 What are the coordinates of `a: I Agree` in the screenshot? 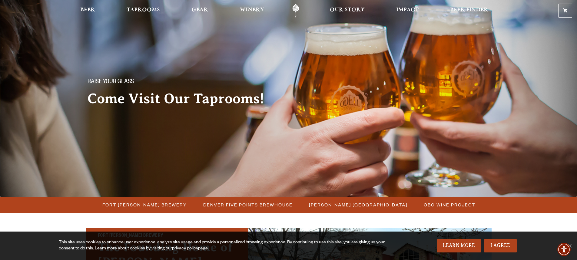 It's located at (501, 246).